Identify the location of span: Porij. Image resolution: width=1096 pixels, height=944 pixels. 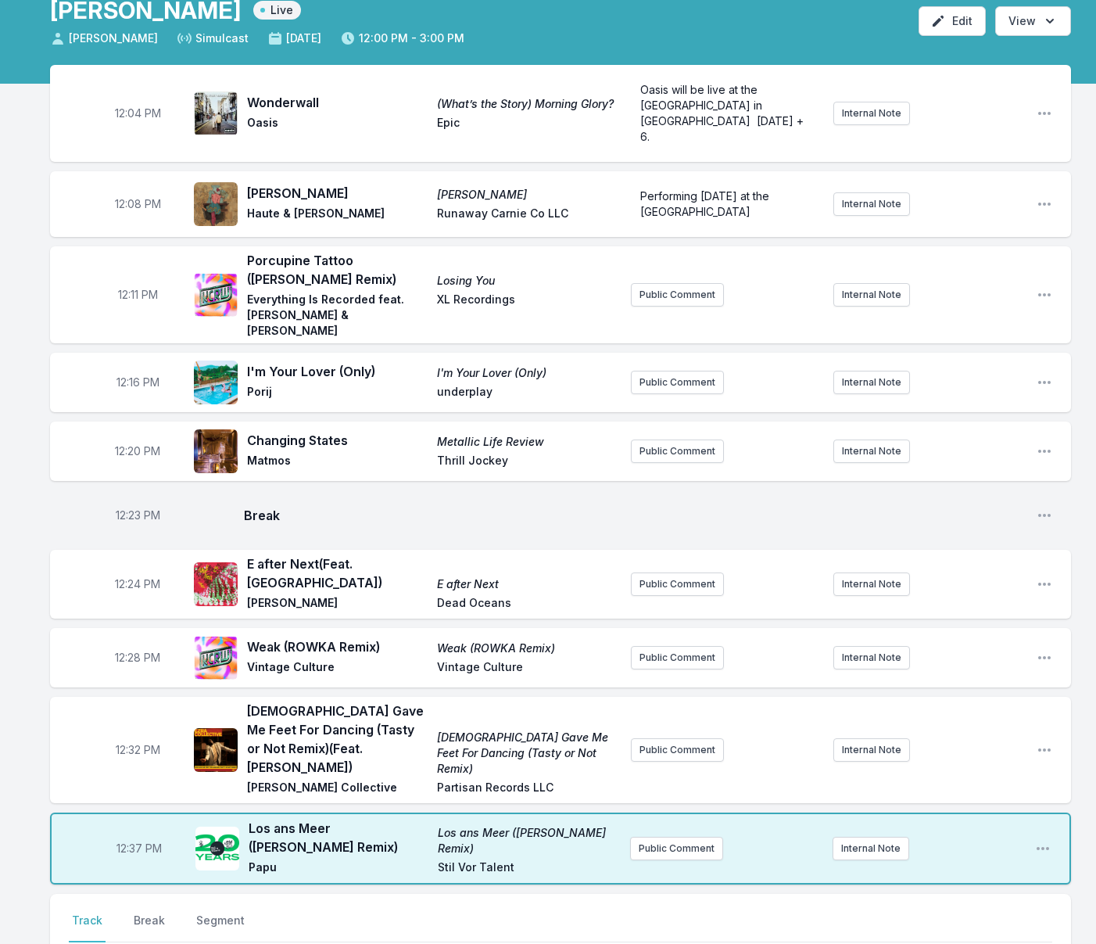
(337, 393).